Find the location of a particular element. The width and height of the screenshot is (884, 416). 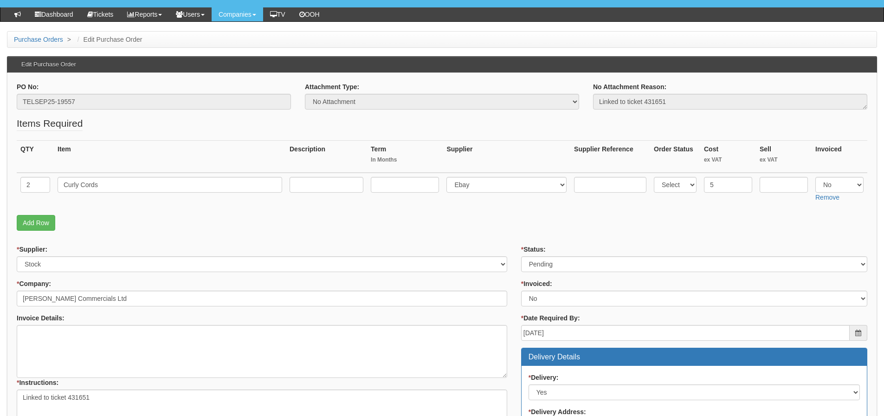

a: Remove is located at coordinates (827, 197).